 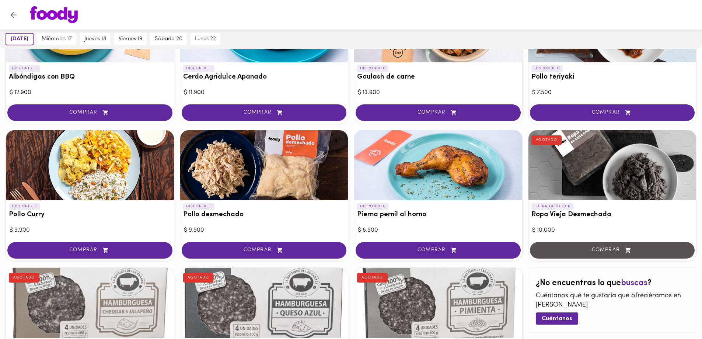 I want to click on span: jueves 18, so click(x=95, y=39).